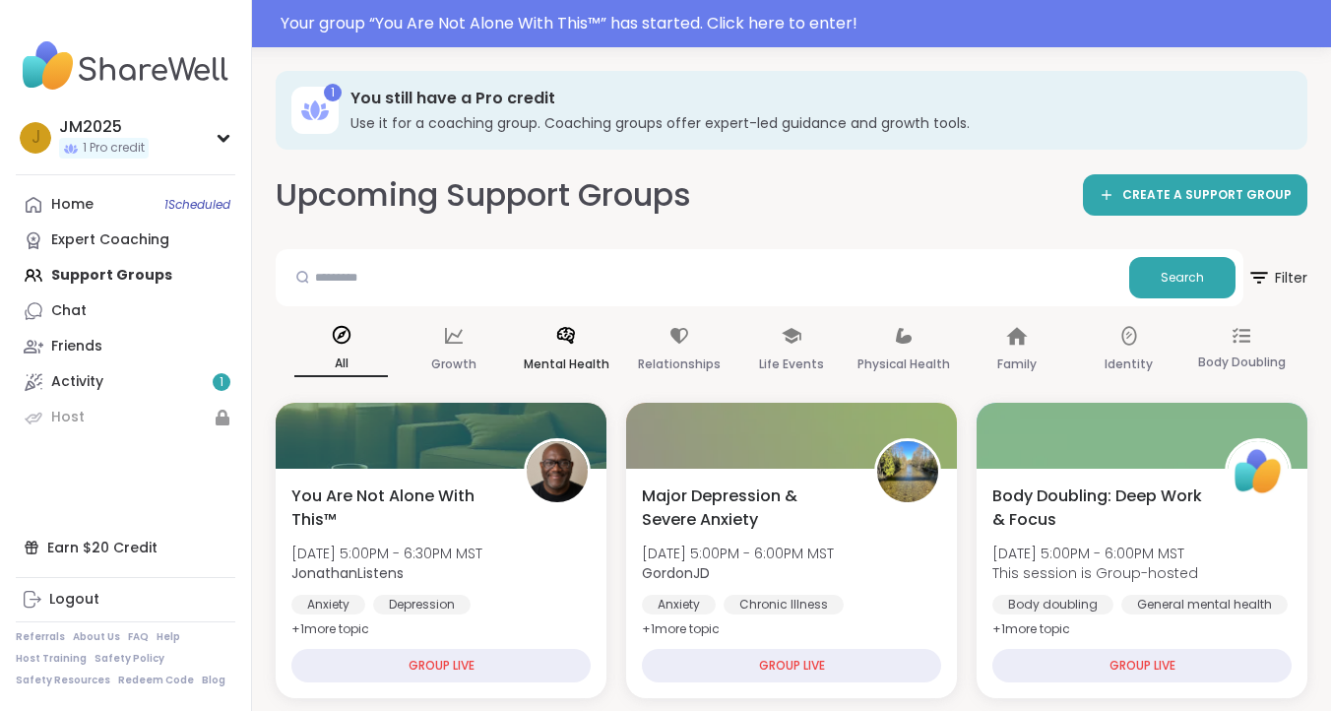 The width and height of the screenshot is (1331, 711). What do you see at coordinates (1204, 604) in the screenshot?
I see `div: General mental health` at bounding box center [1204, 604].